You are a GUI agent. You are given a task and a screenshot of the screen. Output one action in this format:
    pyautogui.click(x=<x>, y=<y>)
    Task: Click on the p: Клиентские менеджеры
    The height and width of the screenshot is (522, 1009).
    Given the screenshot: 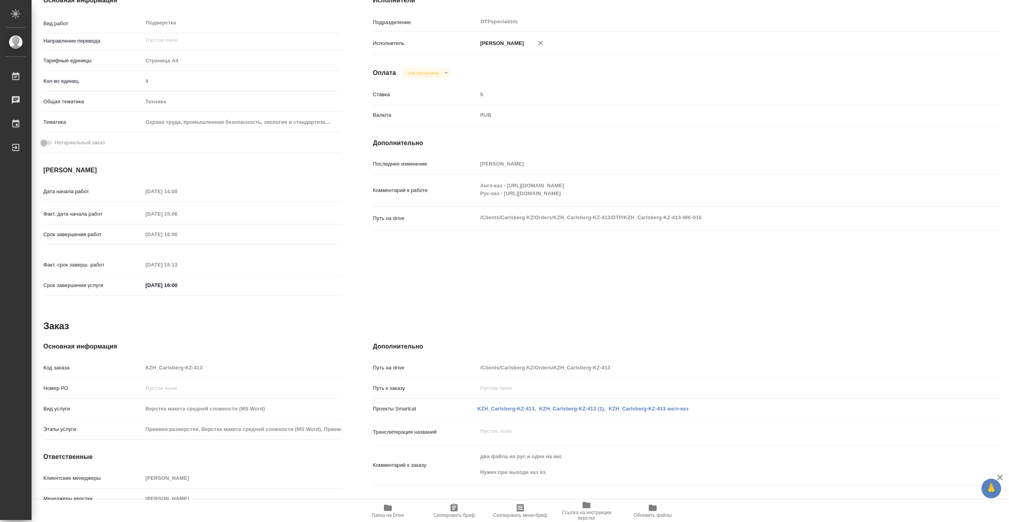 What is the action you would take?
    pyautogui.click(x=93, y=478)
    